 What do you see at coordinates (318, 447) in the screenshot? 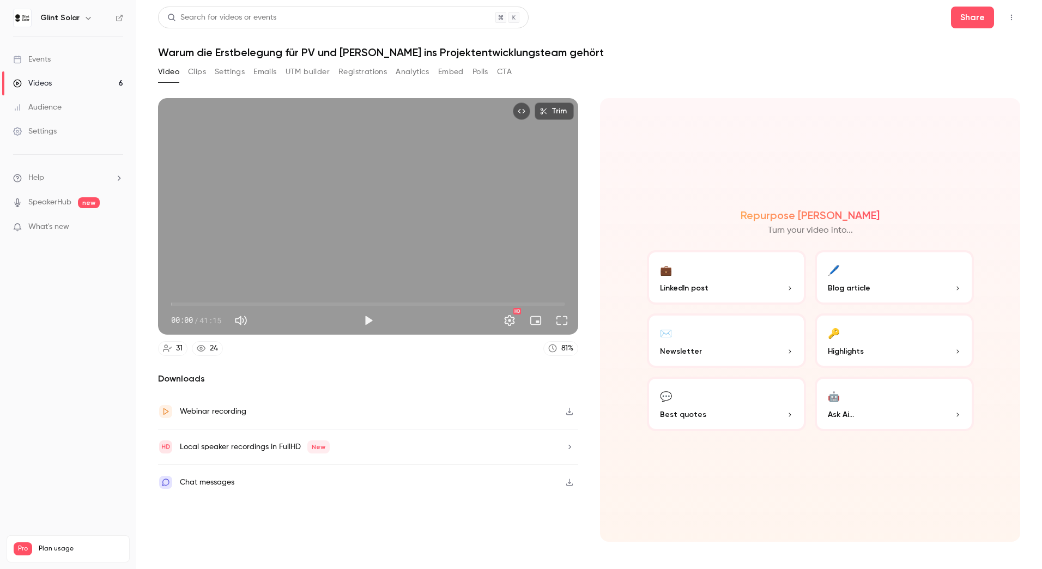
I see `span: New` at bounding box center [318, 447].